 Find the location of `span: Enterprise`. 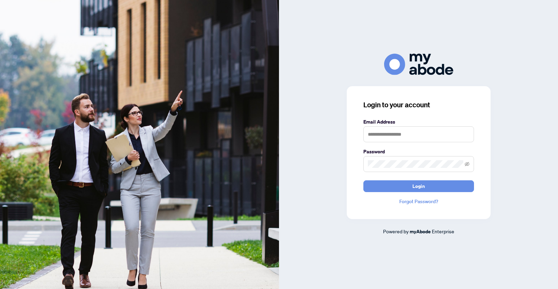

span: Enterprise is located at coordinates (443, 231).